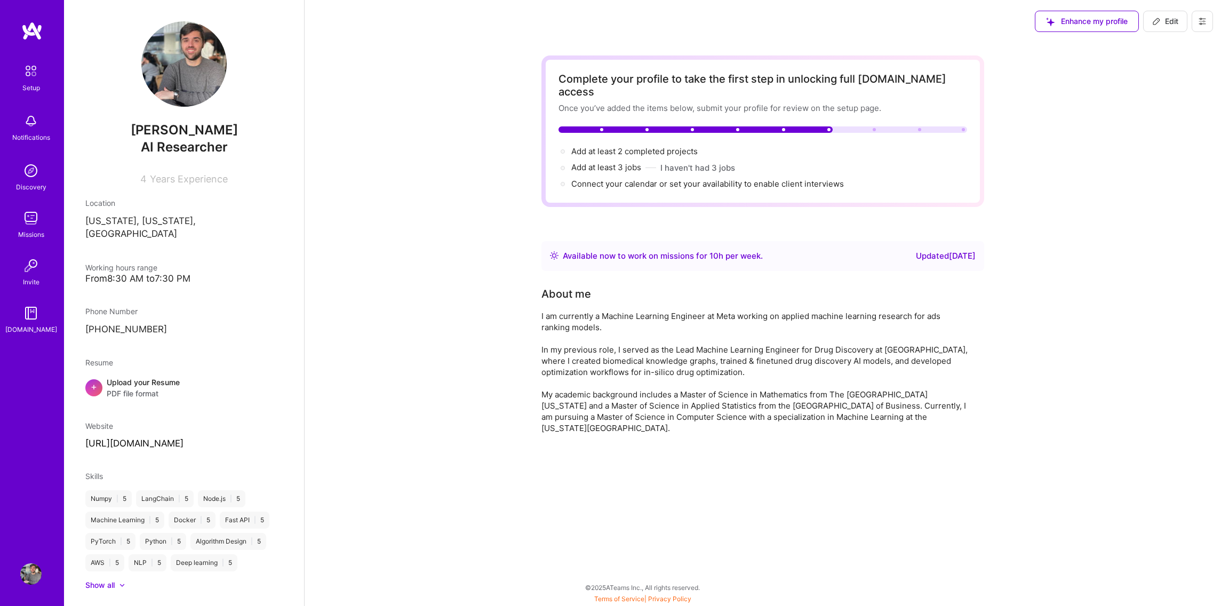 The image size is (1221, 606). I want to click on div: LangChain 5, so click(165, 499).